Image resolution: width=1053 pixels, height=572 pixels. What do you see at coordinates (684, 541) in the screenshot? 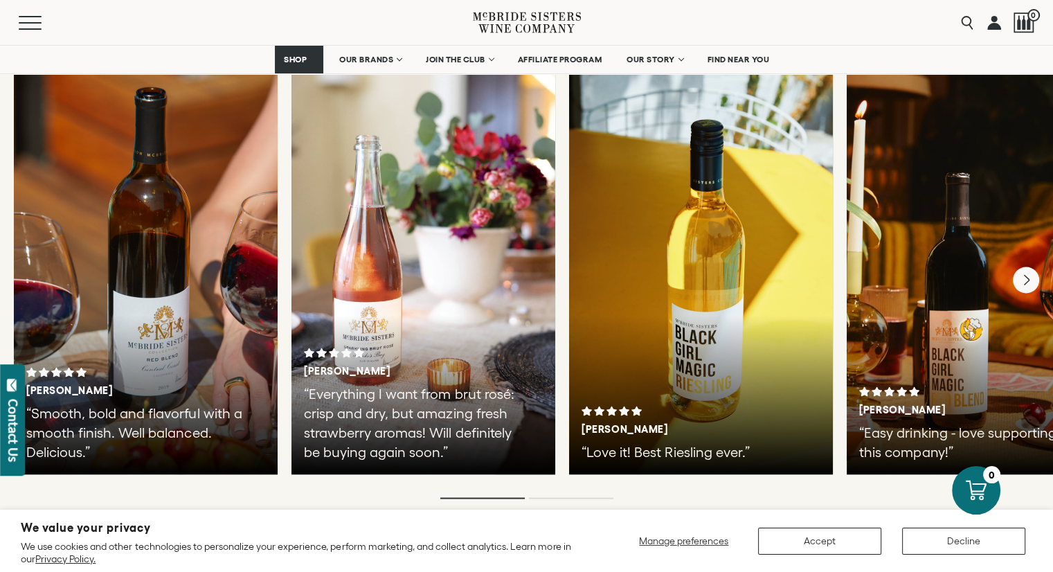
I see `button: Manage preferences` at bounding box center [684, 541].